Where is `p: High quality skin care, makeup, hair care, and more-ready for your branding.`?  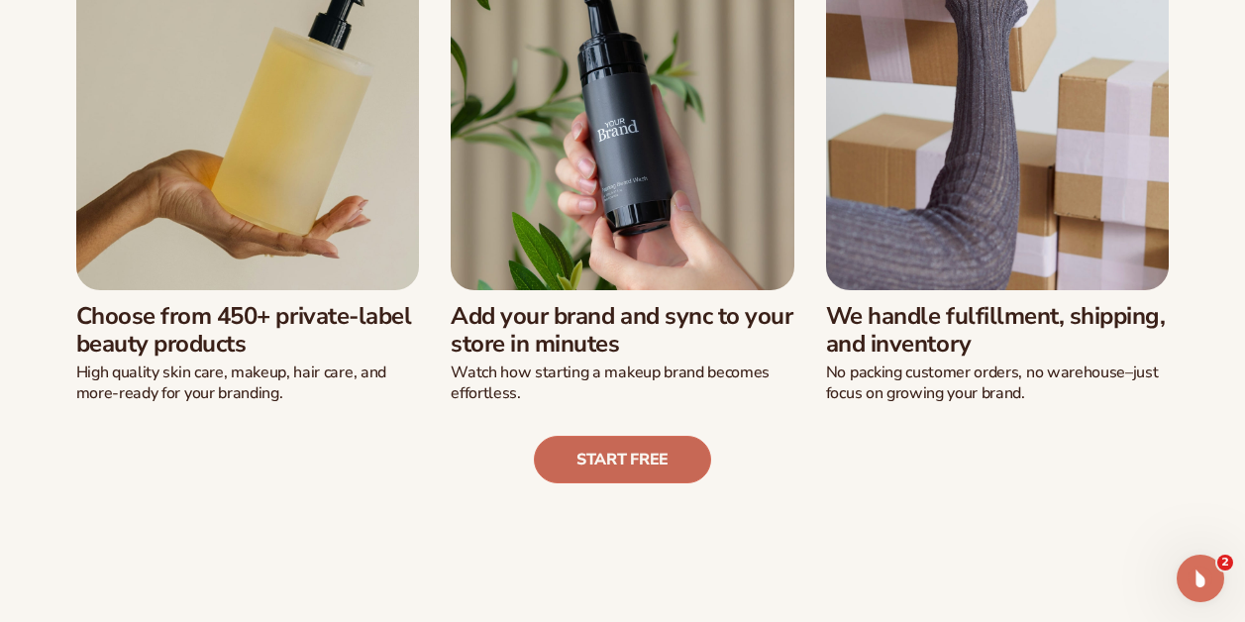 p: High quality skin care, makeup, hair care, and more-ready for your branding. is located at coordinates (248, 383).